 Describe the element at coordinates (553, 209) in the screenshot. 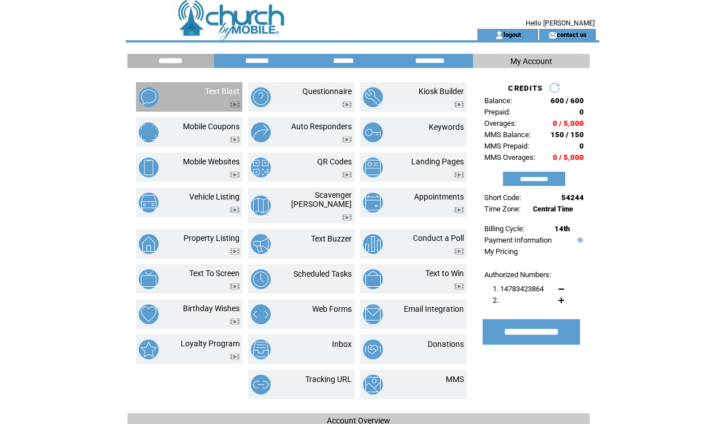

I see `span: Central Time` at that location.